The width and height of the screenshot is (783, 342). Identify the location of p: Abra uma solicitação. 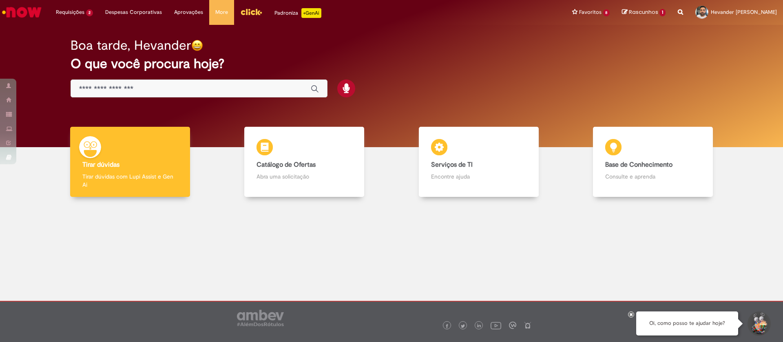
(304, 177).